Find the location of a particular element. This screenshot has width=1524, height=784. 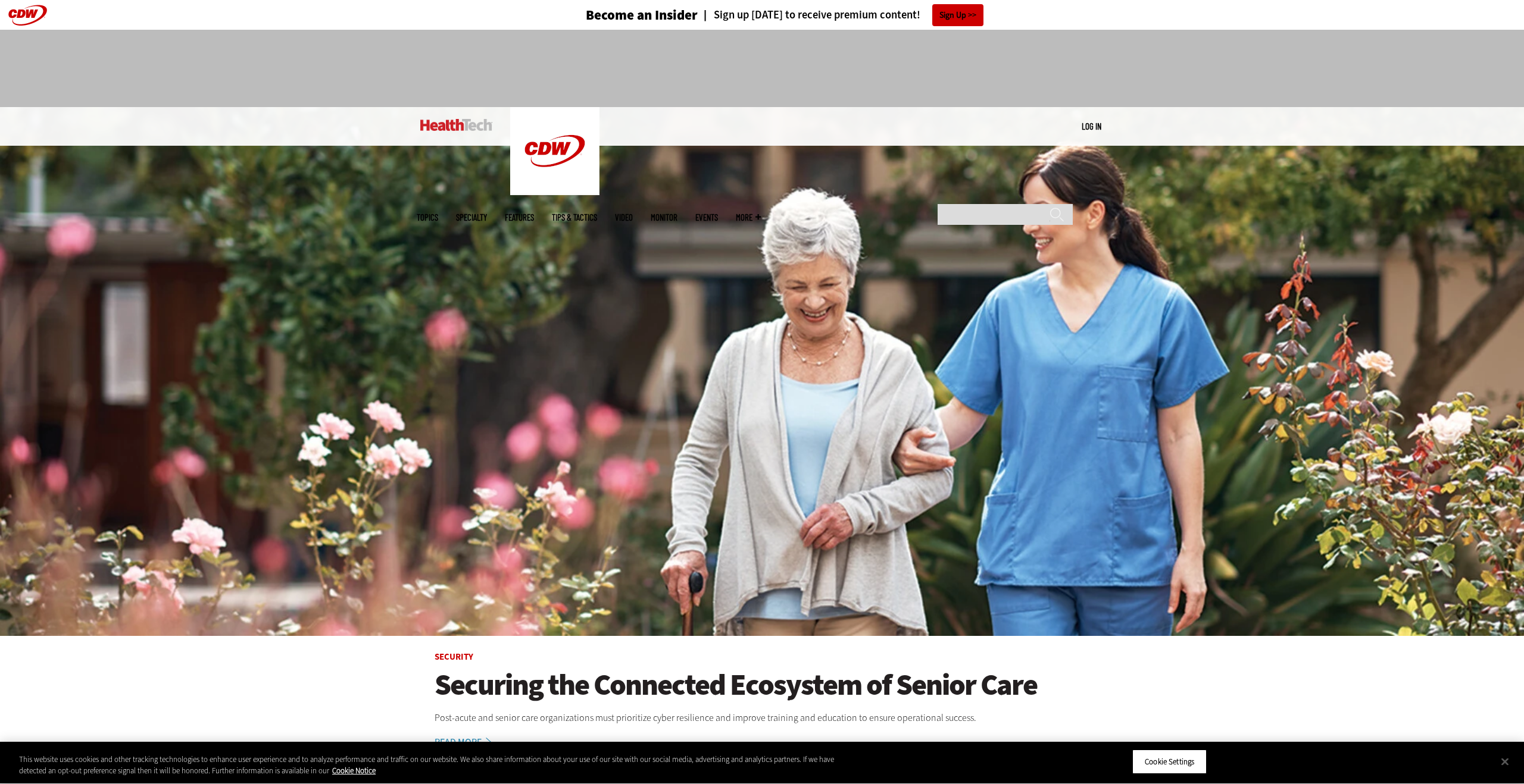

span: Specialty is located at coordinates (471, 217).